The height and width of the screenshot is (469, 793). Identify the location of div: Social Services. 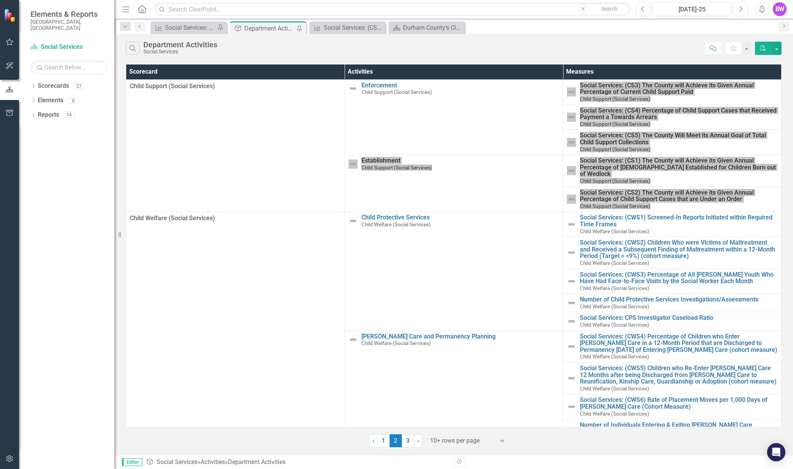
(180, 51).